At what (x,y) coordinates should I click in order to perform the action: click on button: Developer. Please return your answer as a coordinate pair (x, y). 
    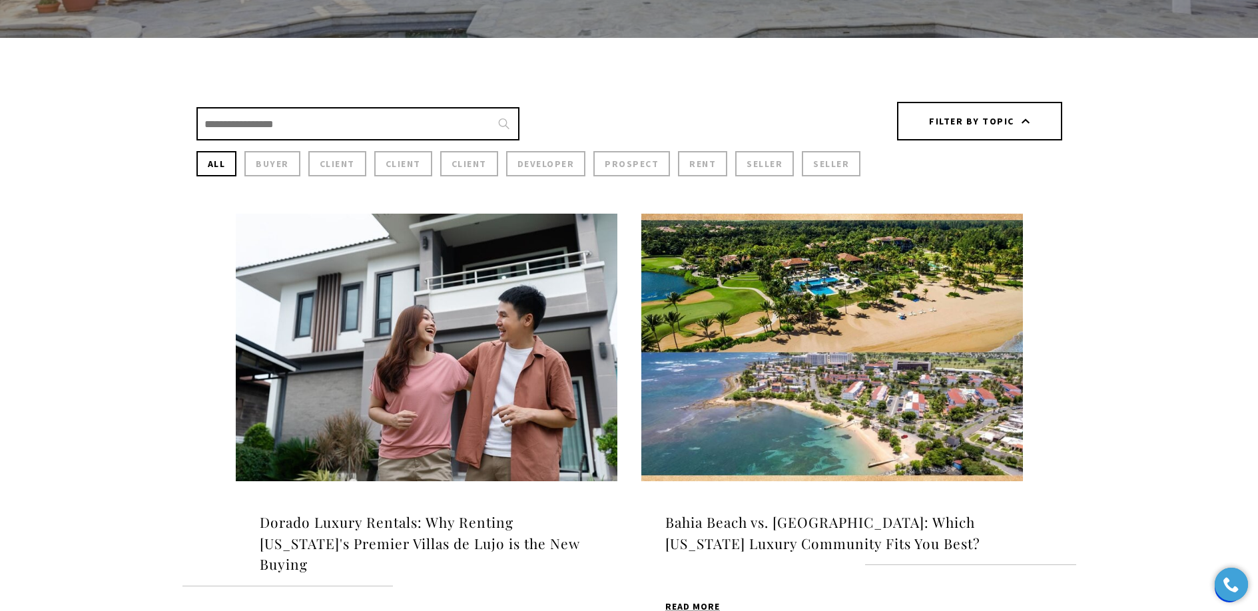
    Looking at the image, I should click on (546, 164).